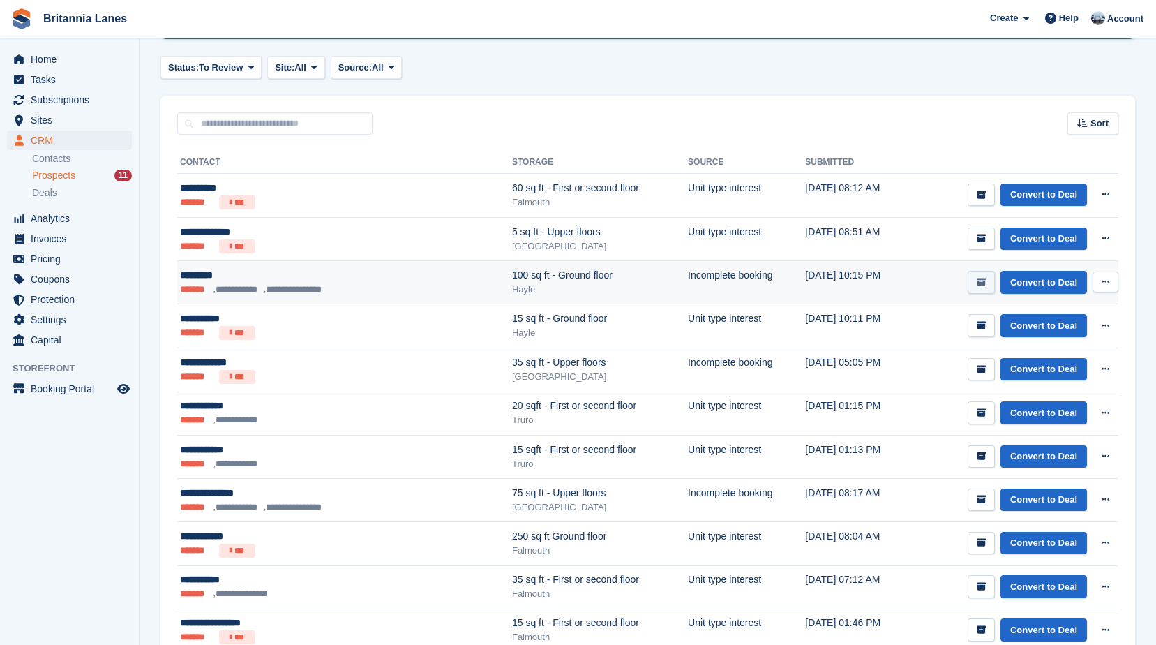 Image resolution: width=1156 pixels, height=645 pixels. Describe the element at coordinates (82, 193) in the screenshot. I see `a: Deals` at that location.